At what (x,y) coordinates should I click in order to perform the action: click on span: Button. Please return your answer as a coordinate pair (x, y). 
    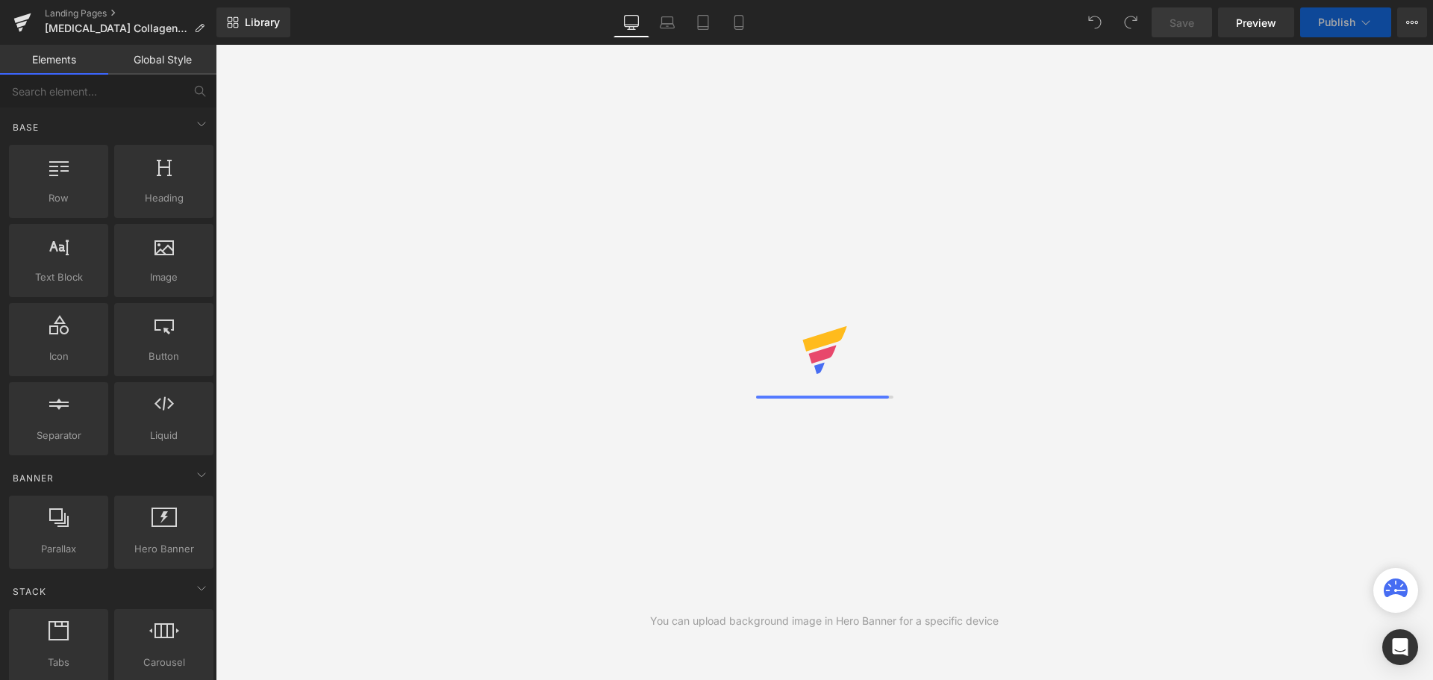
    Looking at the image, I should click on (163, 356).